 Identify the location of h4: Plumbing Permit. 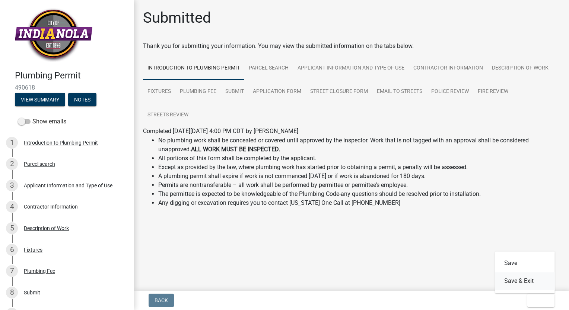
(71, 76).